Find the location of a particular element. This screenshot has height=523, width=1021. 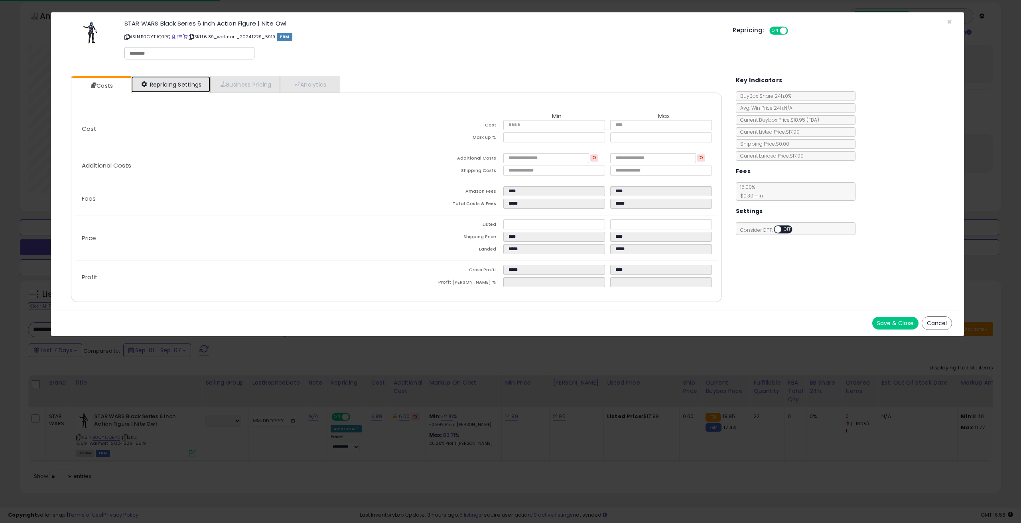

img: 41VsOEqOLJL._SL60_.jpg is located at coordinates (91, 32).